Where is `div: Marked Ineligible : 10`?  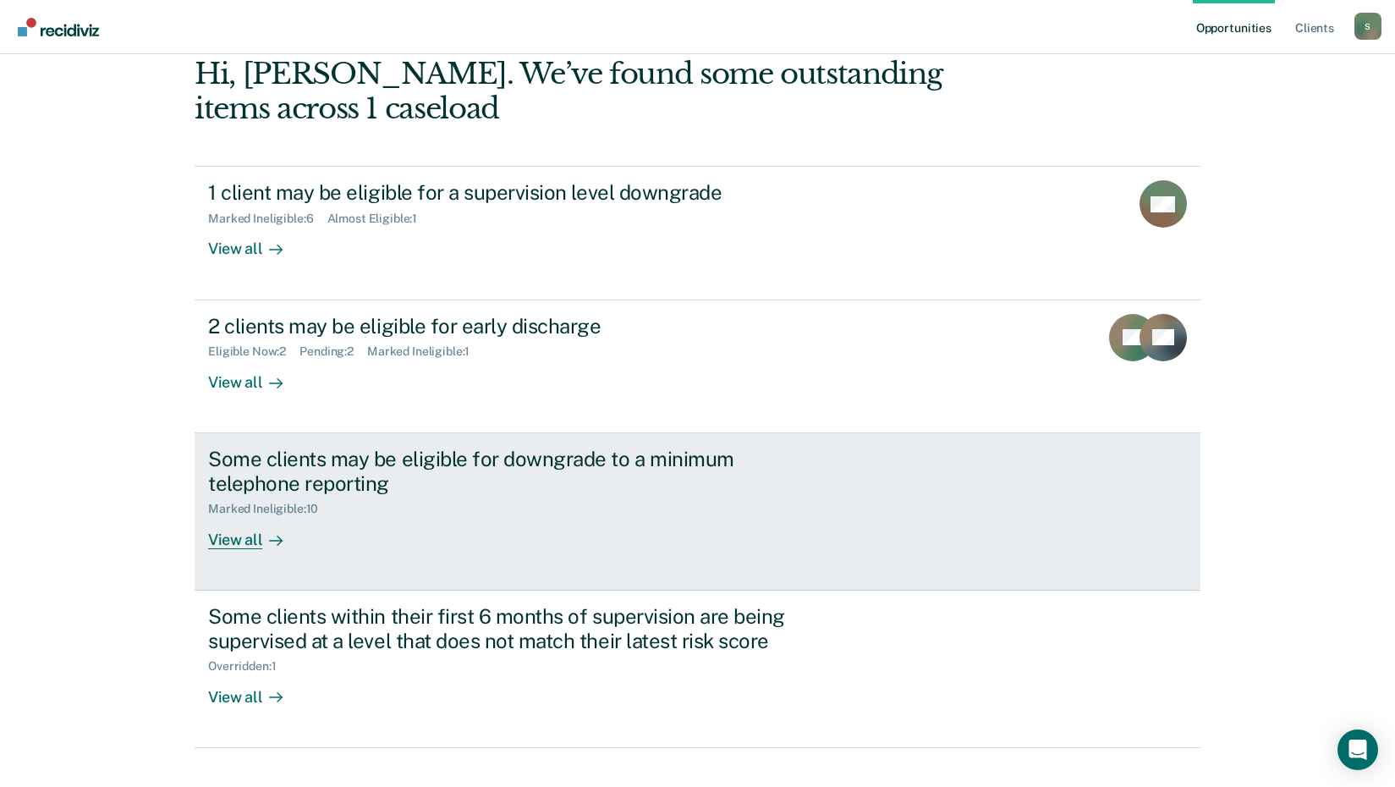
div: Marked Ineligible : 10 is located at coordinates (270, 508).